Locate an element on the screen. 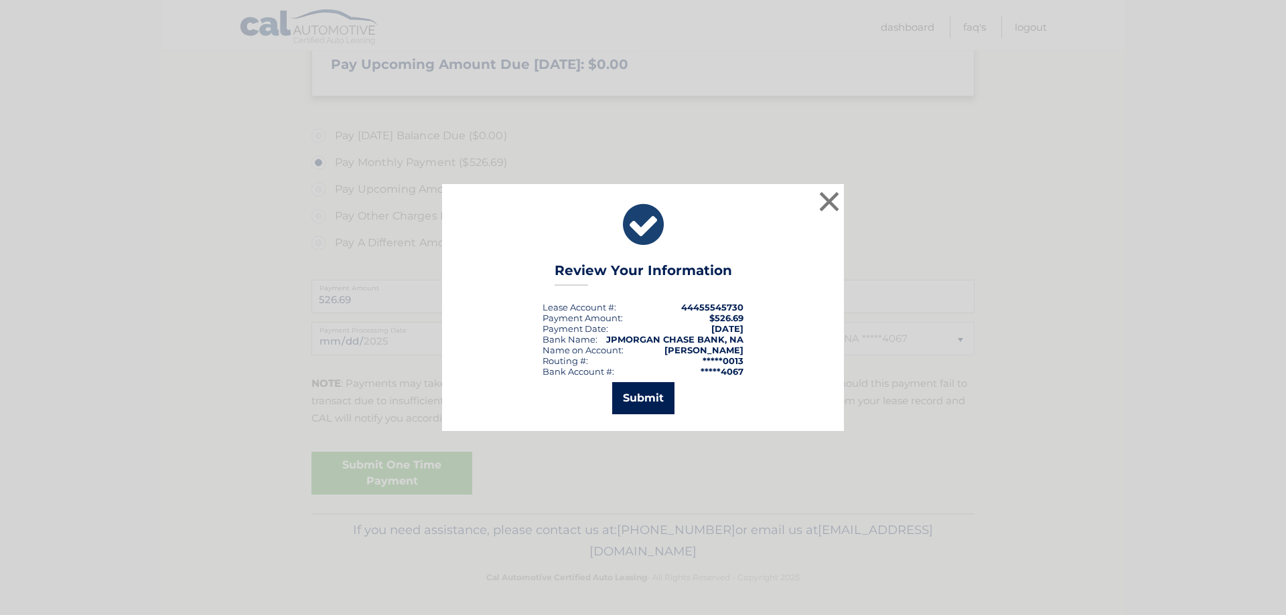  div: Name on Account: is located at coordinates (583, 350).